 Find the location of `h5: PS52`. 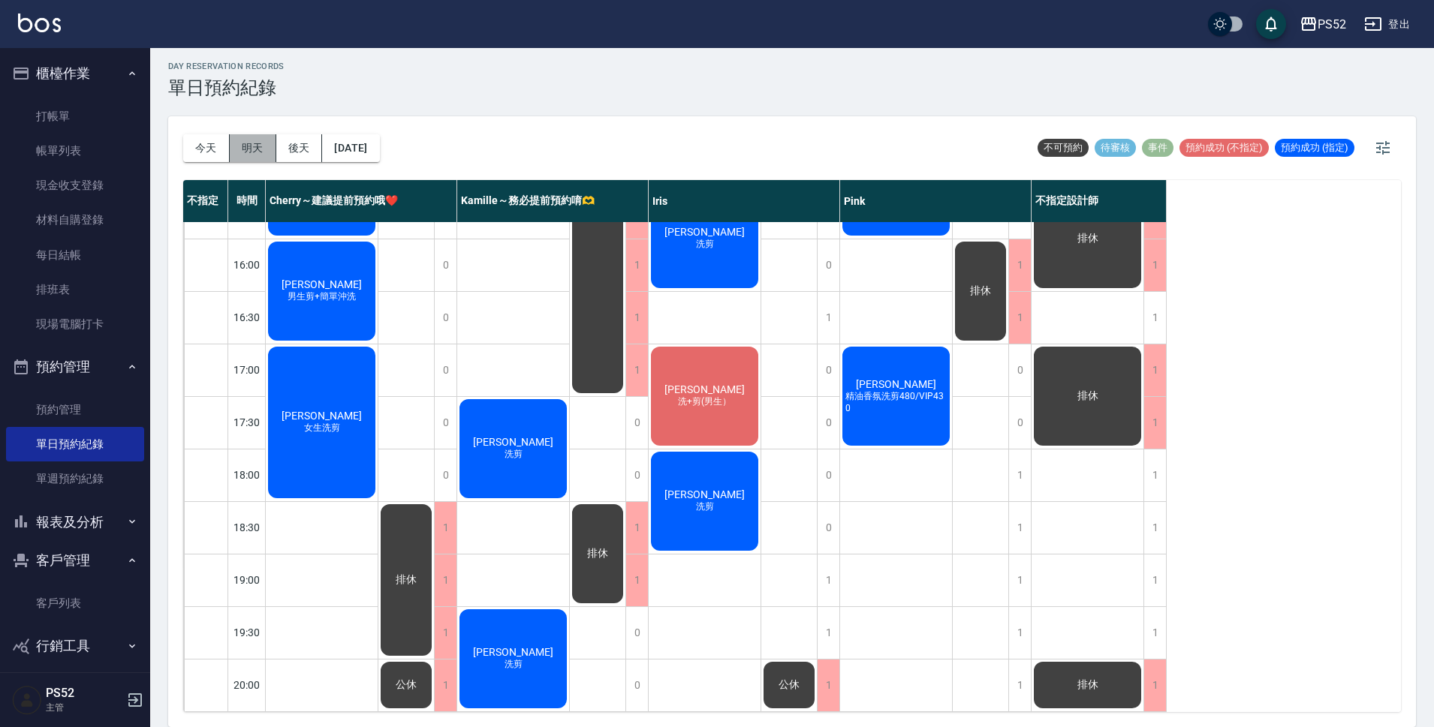

h5: PS52 is located at coordinates (84, 694).